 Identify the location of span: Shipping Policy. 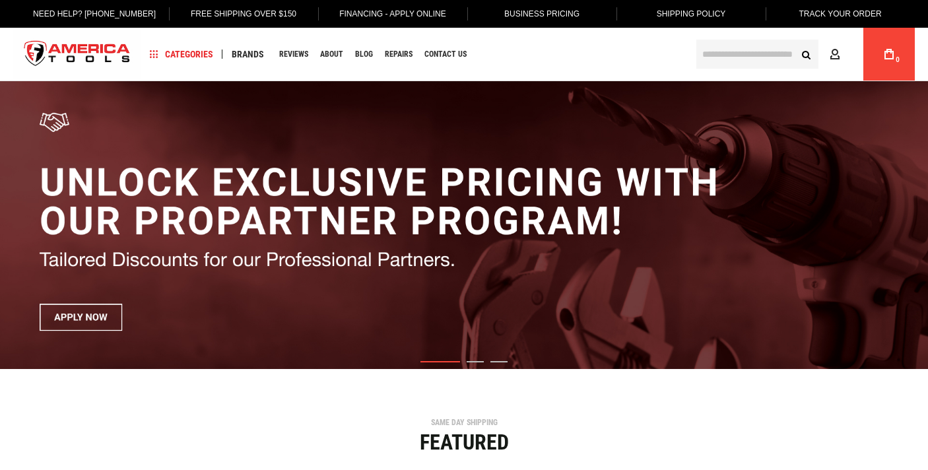
(691, 14).